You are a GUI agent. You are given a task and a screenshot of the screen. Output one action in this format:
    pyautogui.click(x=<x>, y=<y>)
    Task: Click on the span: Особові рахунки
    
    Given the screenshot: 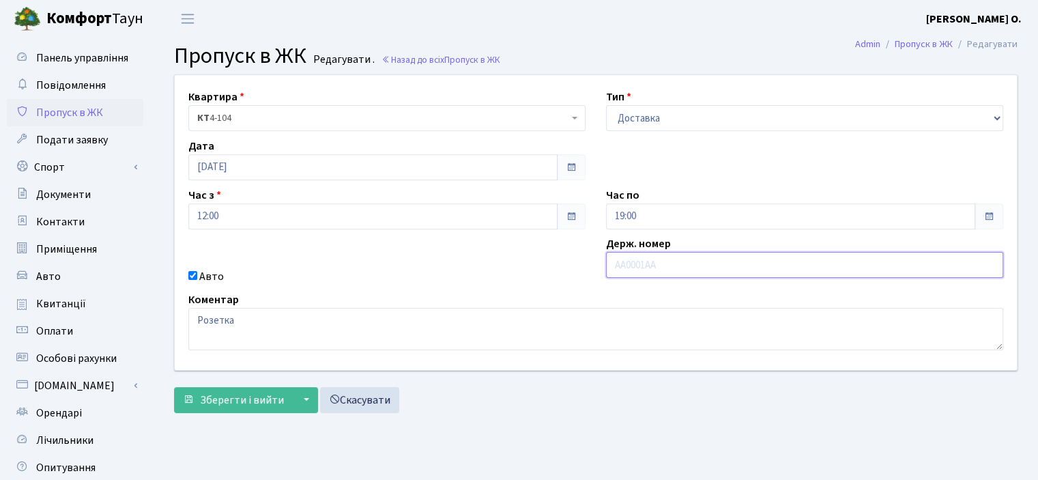 What is the action you would take?
    pyautogui.click(x=76, y=358)
    